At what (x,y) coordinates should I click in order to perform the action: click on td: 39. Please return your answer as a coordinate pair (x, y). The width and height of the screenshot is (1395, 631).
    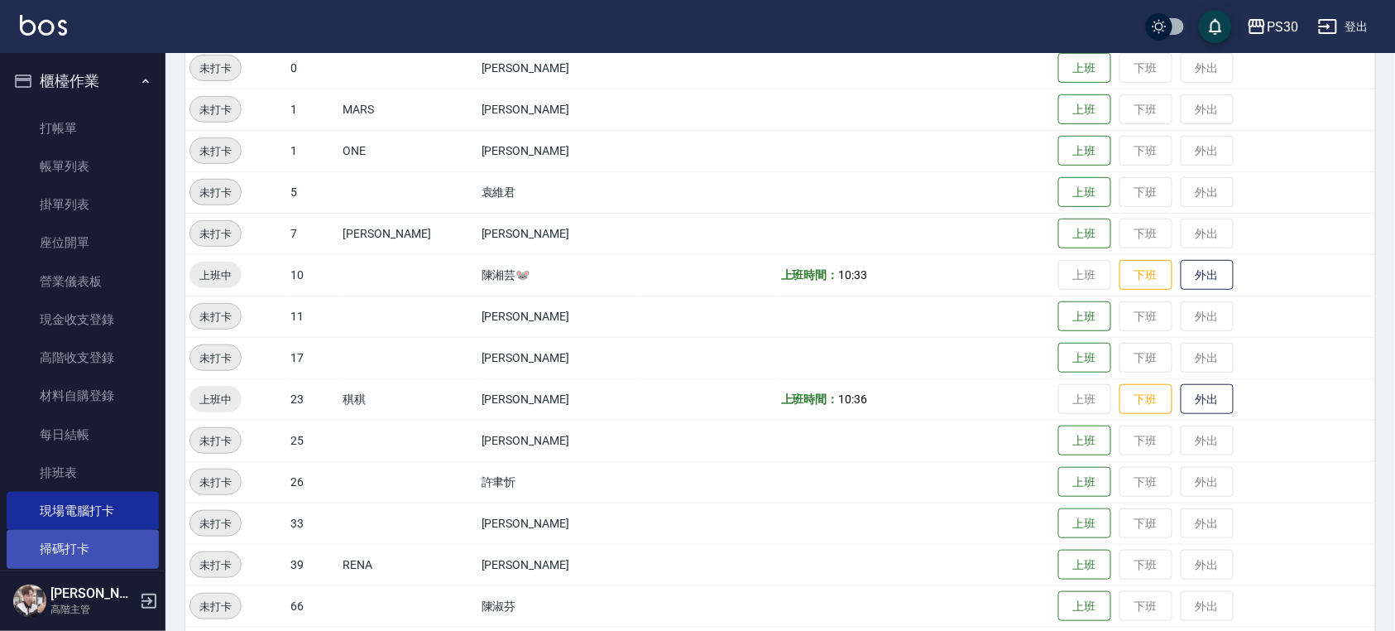
    Looking at the image, I should click on (312, 564).